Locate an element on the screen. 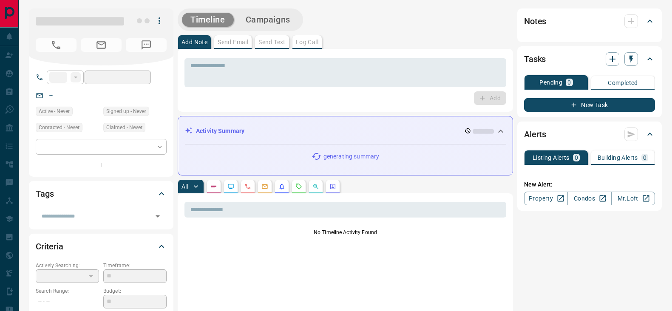  p: Completed is located at coordinates (623, 83).